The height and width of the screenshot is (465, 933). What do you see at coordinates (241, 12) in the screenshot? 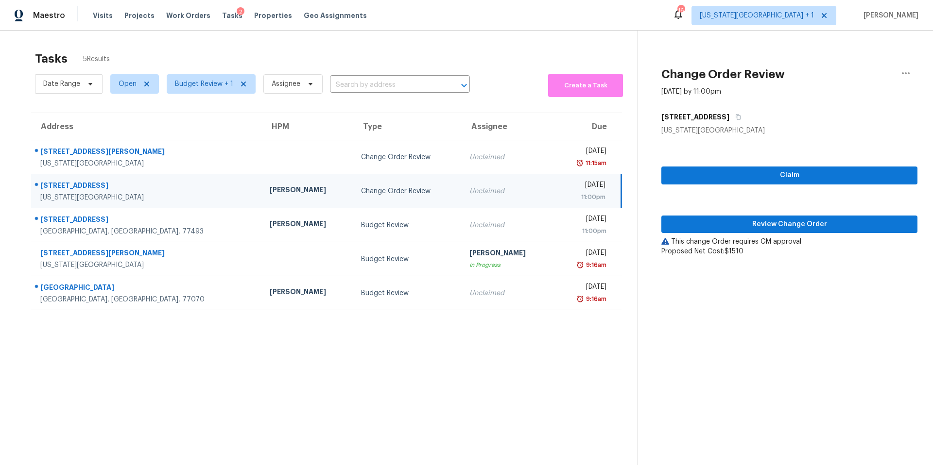
I see `div: 2` at bounding box center [241, 12].